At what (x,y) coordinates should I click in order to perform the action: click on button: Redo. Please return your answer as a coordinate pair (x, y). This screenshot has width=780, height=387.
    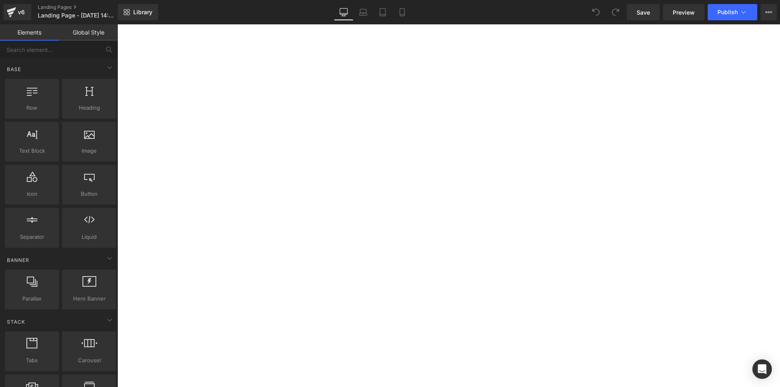
    Looking at the image, I should click on (615, 12).